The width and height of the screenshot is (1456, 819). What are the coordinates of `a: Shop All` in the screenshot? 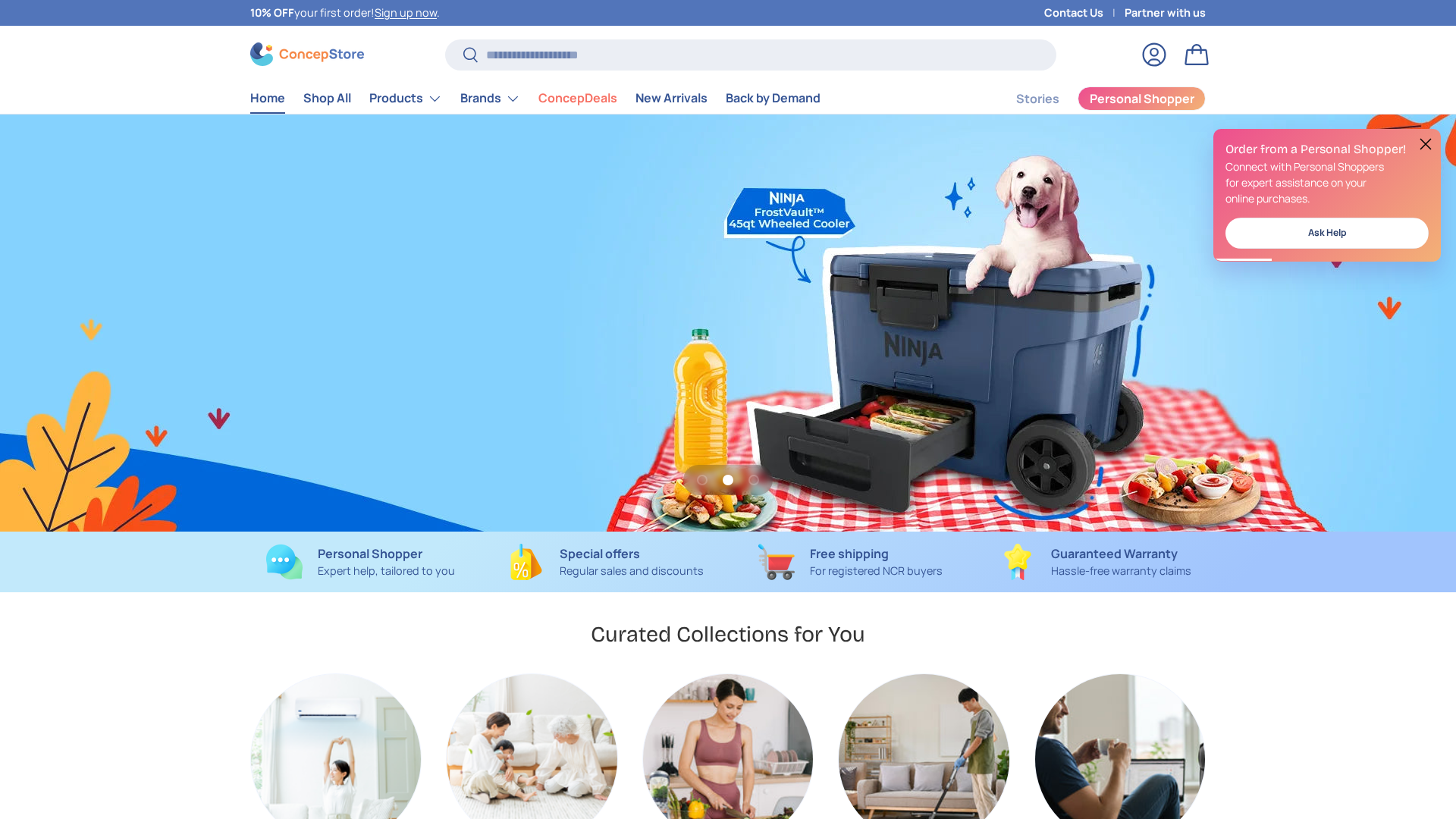 It's located at (327, 98).